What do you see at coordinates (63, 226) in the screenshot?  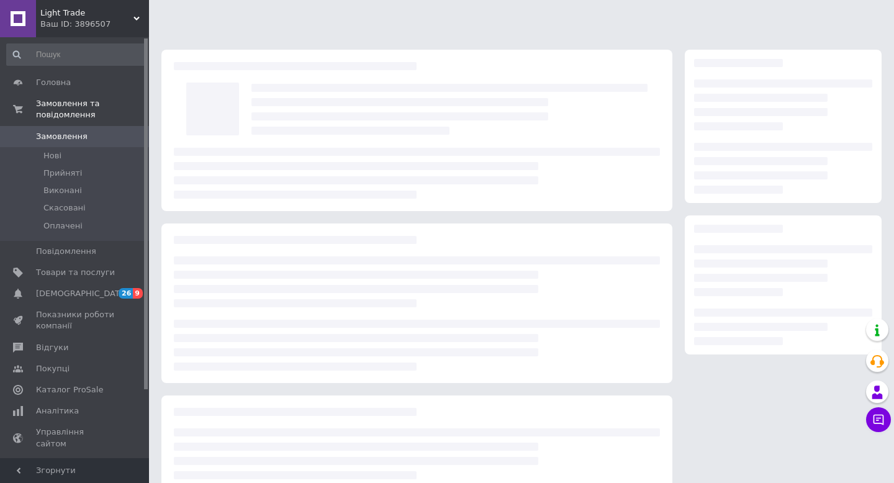 I see `span: Оплачені` at bounding box center [63, 226].